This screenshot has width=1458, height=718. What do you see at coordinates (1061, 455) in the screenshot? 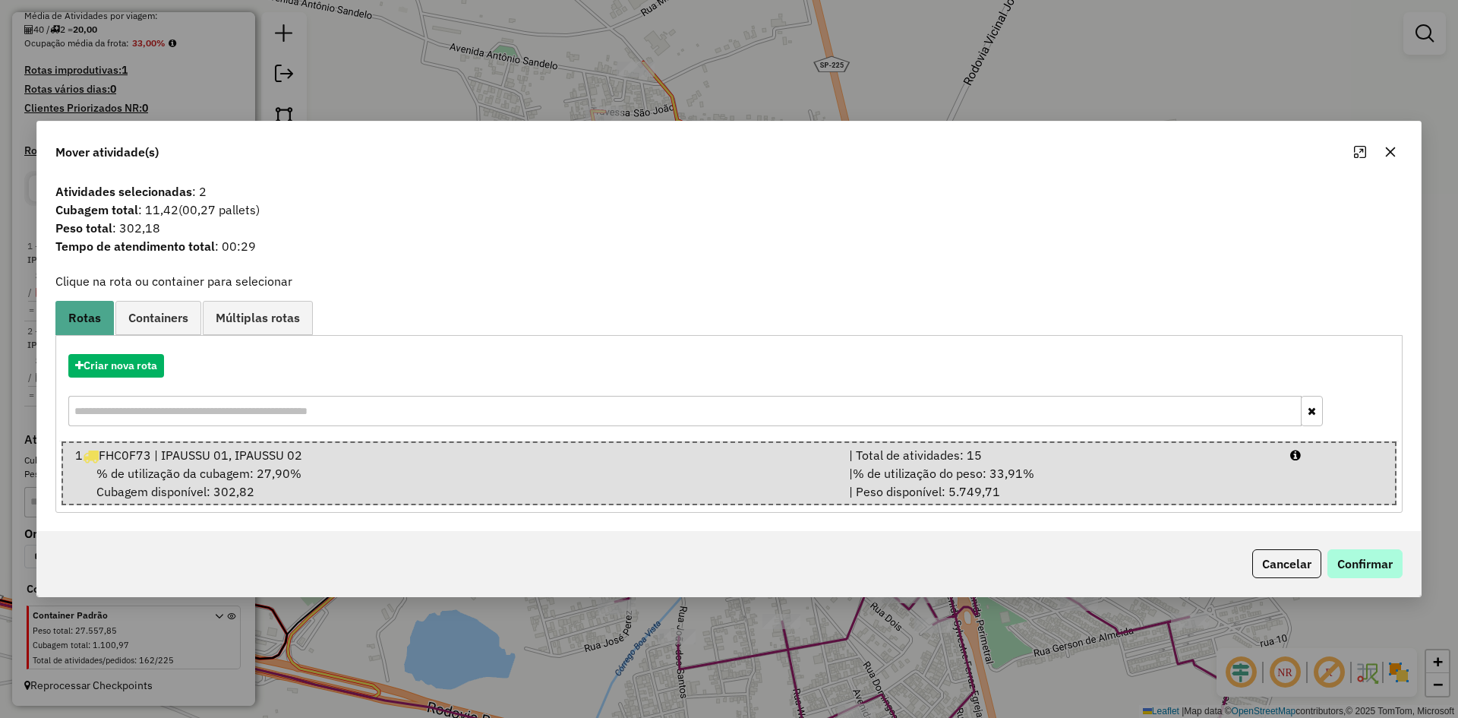
I see `div: | Total de atividades: 15` at bounding box center [1061, 455].